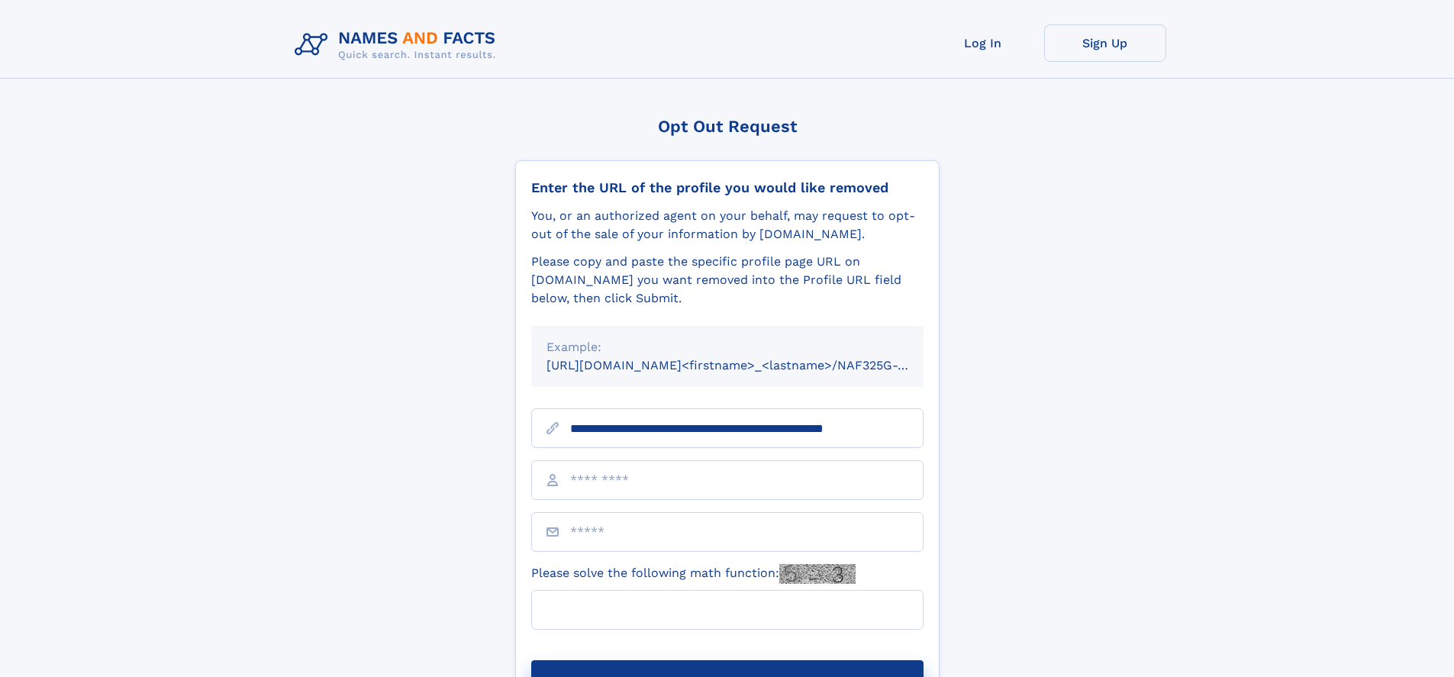  I want to click on div: Opt Out Request, so click(727, 126).